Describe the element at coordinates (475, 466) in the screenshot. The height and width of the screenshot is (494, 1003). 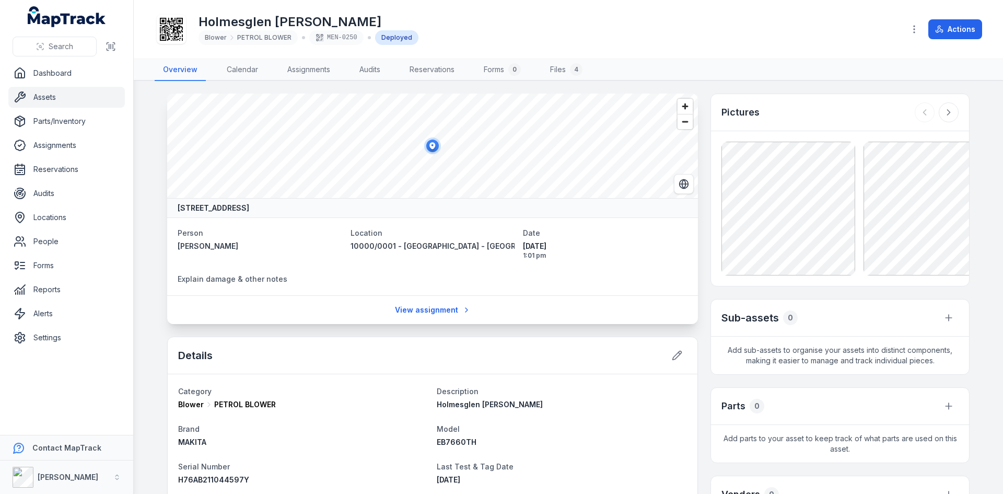
I see `span: Last Test & Tag Date` at that location.